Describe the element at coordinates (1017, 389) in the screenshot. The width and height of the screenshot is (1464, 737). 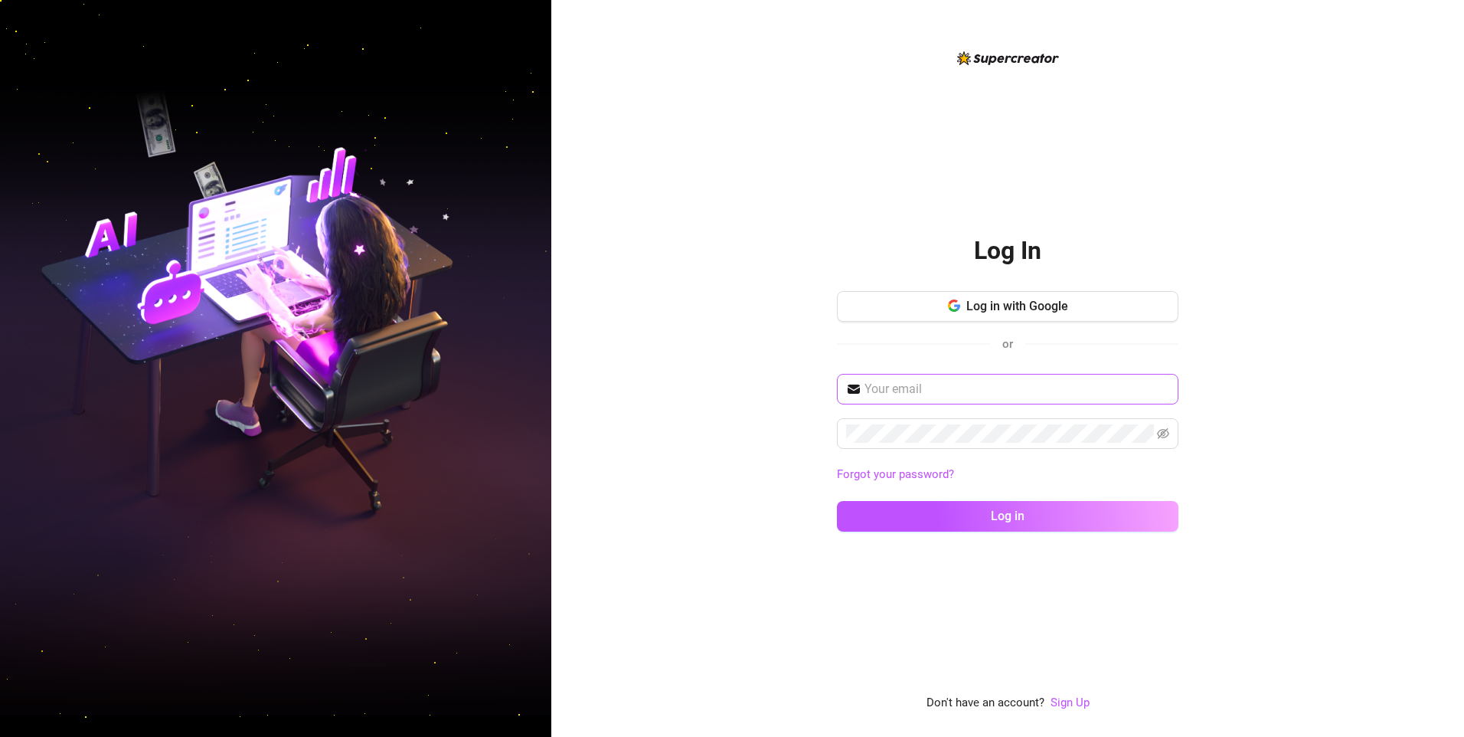
I see `input: Your email` at that location.